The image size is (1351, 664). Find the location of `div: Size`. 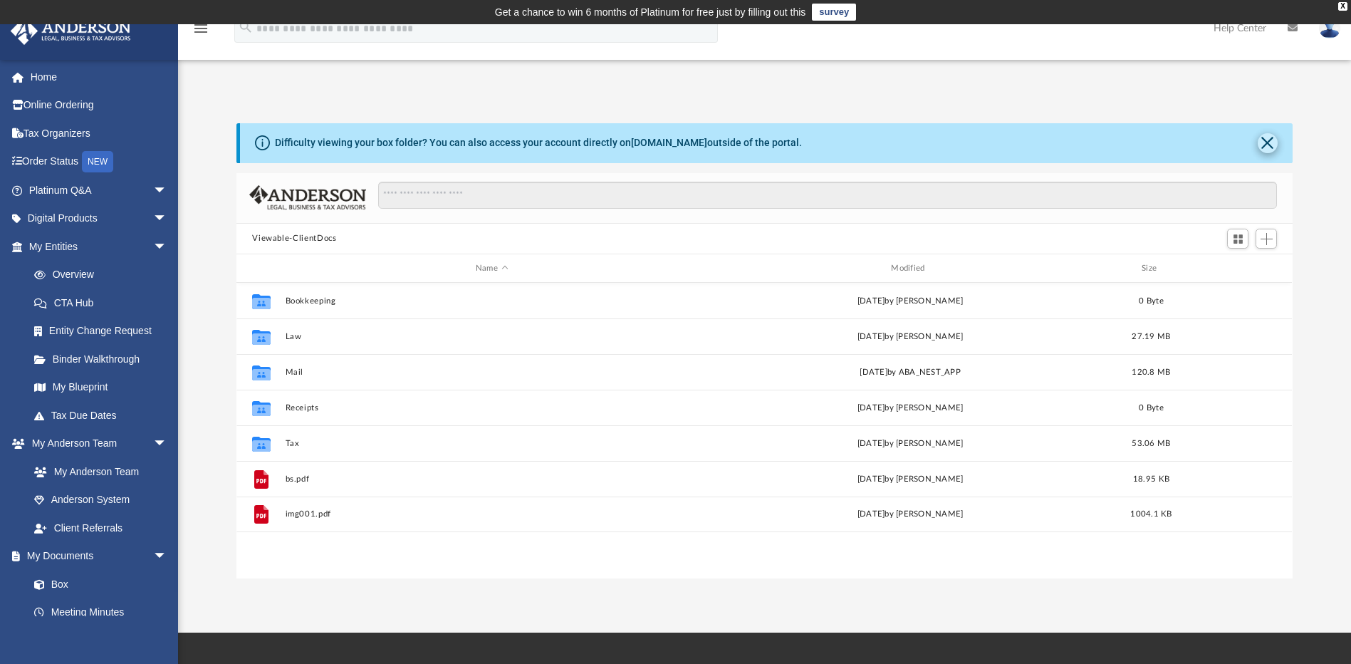

div: Size is located at coordinates (1152, 269).